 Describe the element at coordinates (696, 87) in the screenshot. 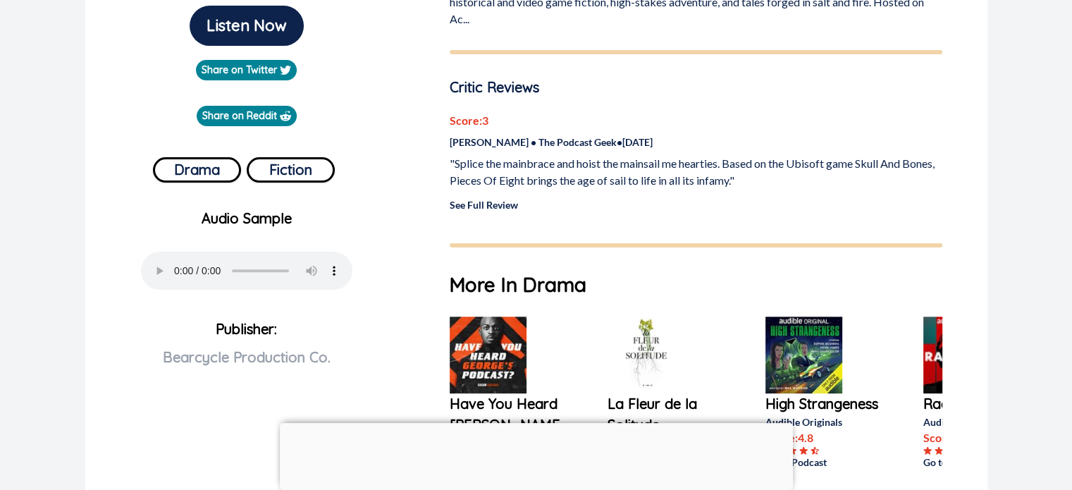

I see `p: Critic Reviews` at that location.